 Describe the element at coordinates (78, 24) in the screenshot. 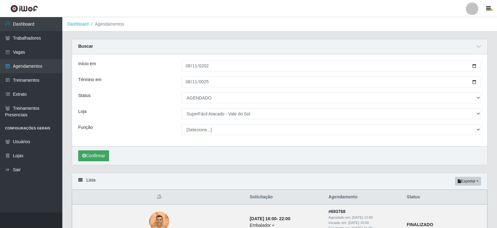

I see `a: Dashboard` at that location.